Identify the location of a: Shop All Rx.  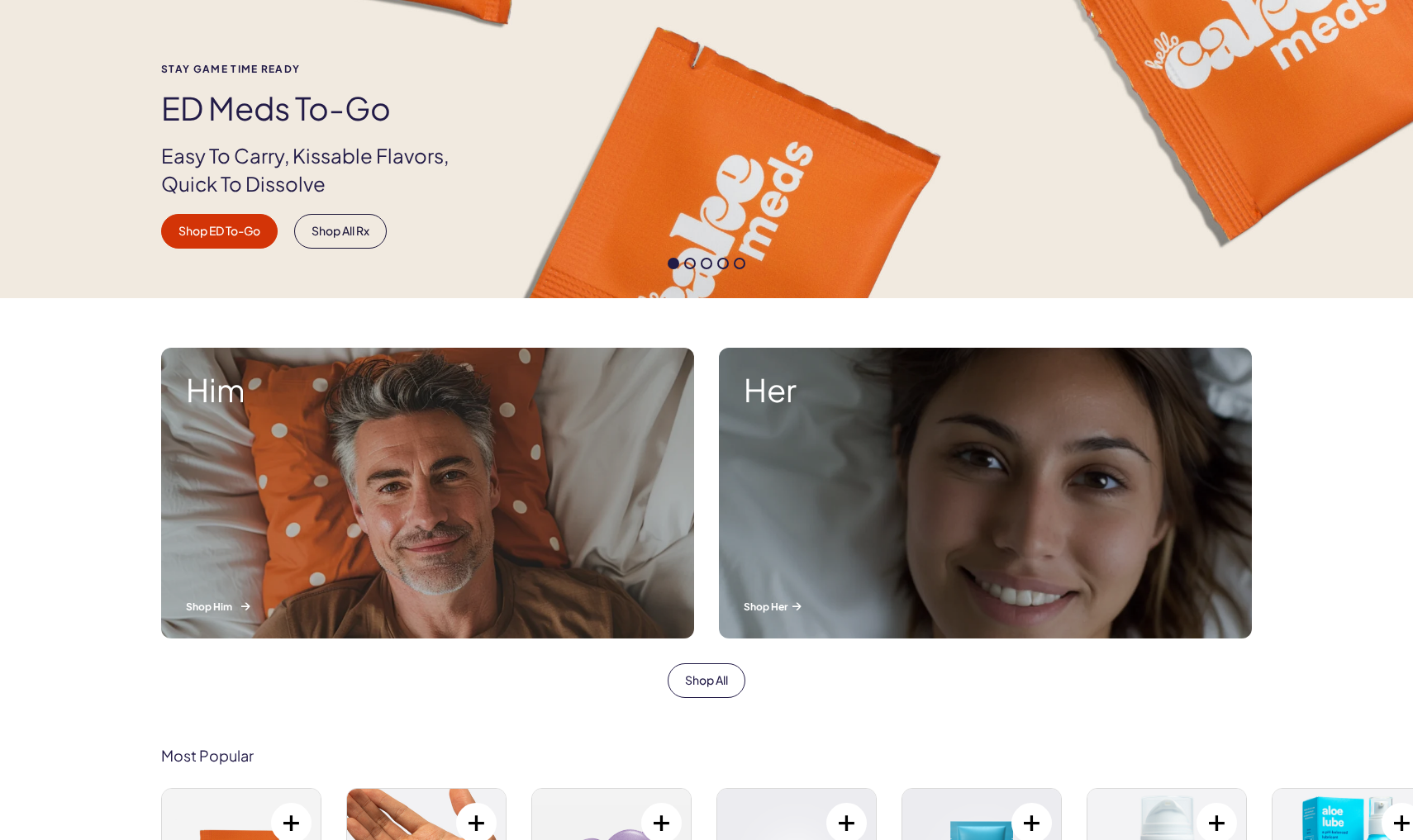
(340, 231).